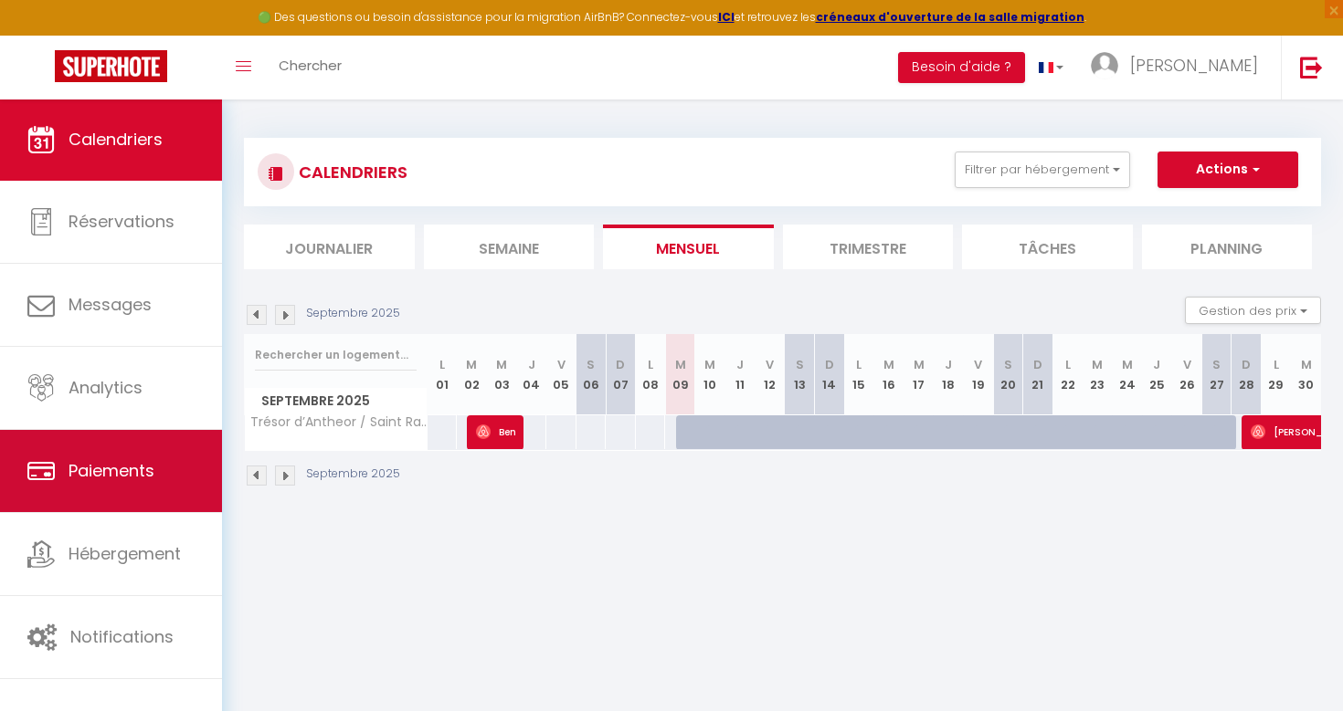 Image resolution: width=1343 pixels, height=711 pixels. Describe the element at coordinates (111, 66) in the screenshot. I see `img: Super Booking` at that location.